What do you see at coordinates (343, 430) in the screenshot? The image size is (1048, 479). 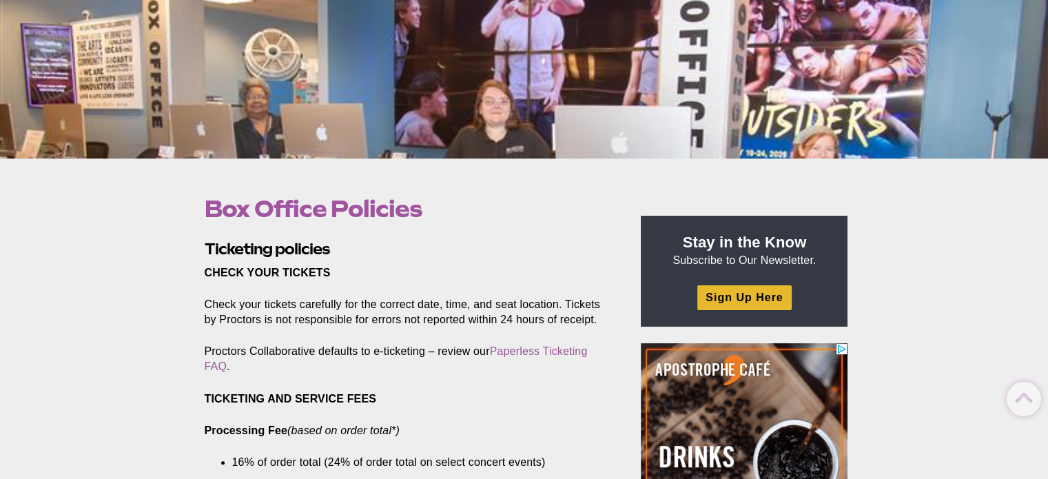 I see `em: (based on order total*)` at bounding box center [343, 430].